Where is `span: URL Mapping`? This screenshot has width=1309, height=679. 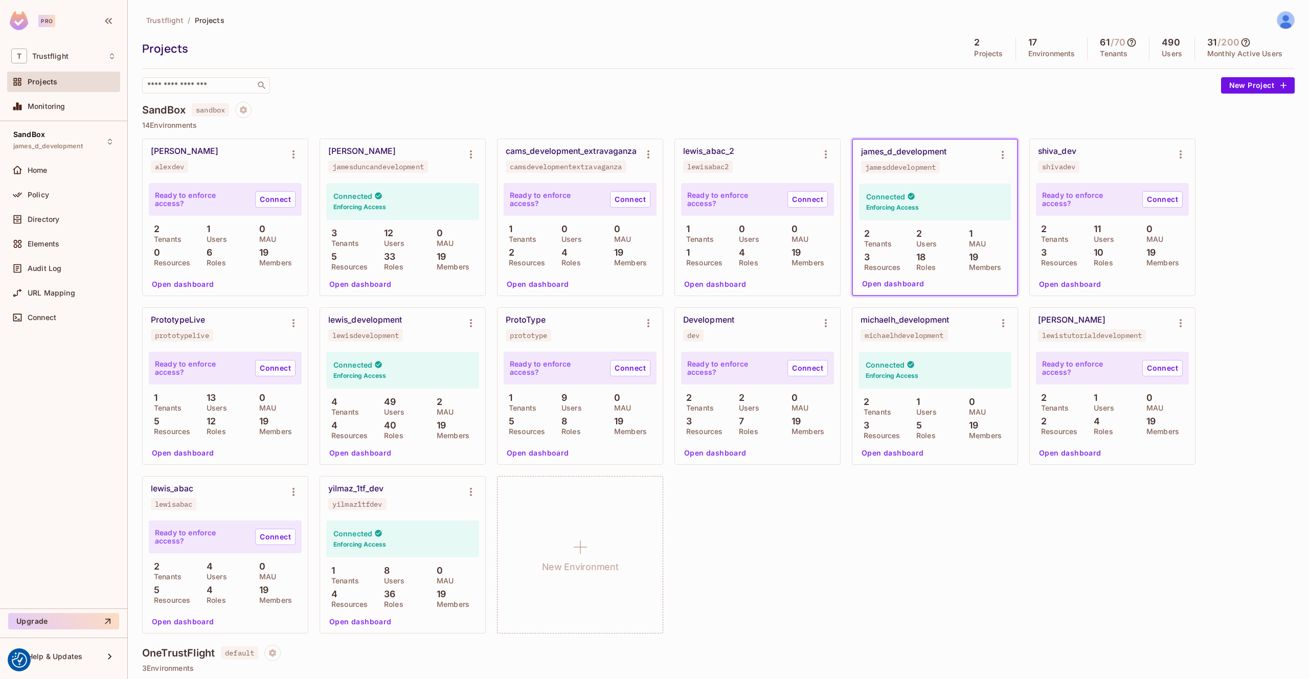 span: URL Mapping is located at coordinates (51, 293).